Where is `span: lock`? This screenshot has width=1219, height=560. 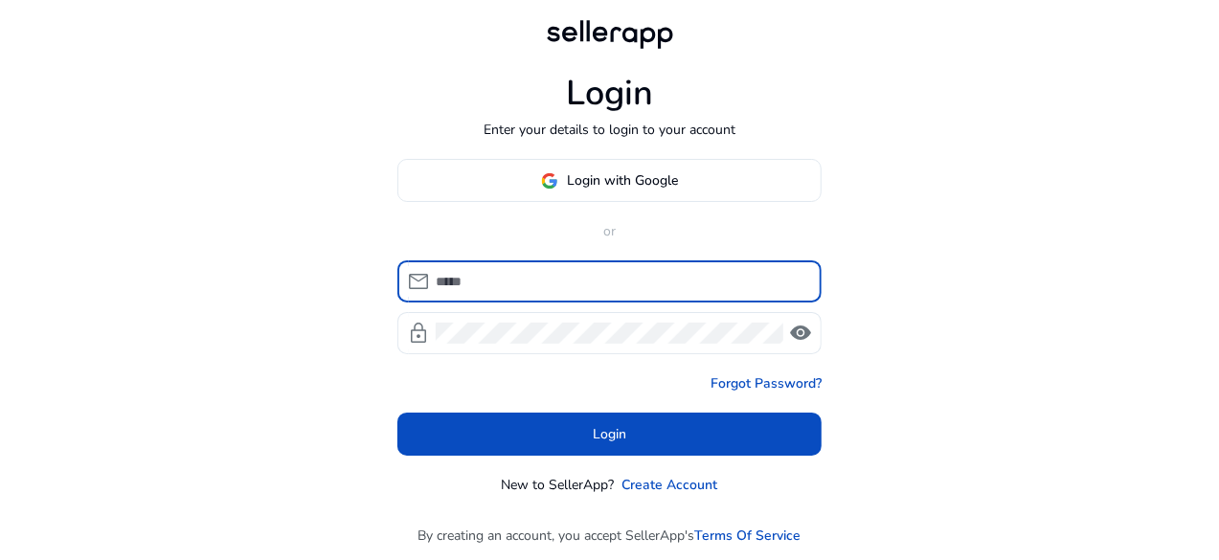
span: lock is located at coordinates (418, 333).